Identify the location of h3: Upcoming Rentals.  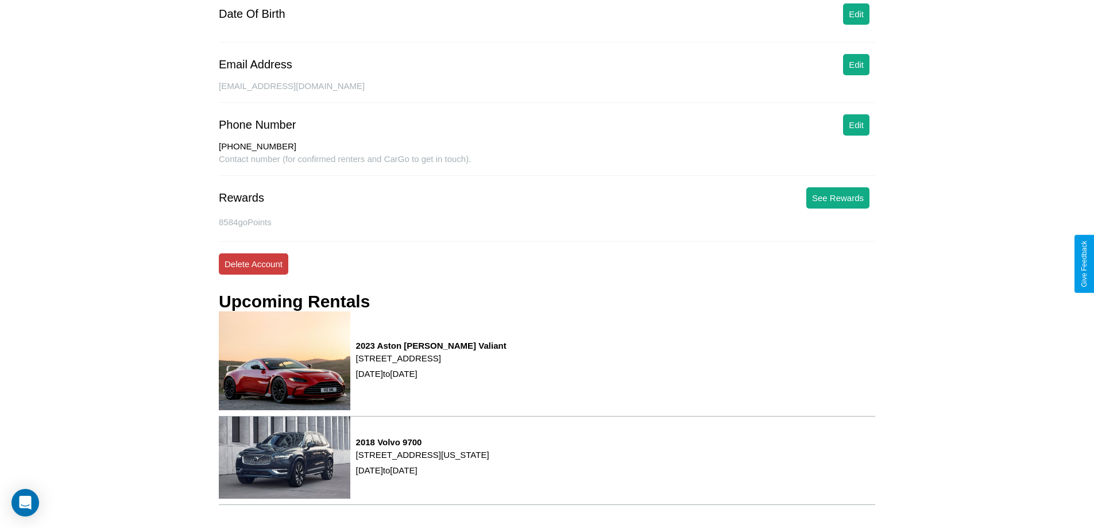
(294, 301).